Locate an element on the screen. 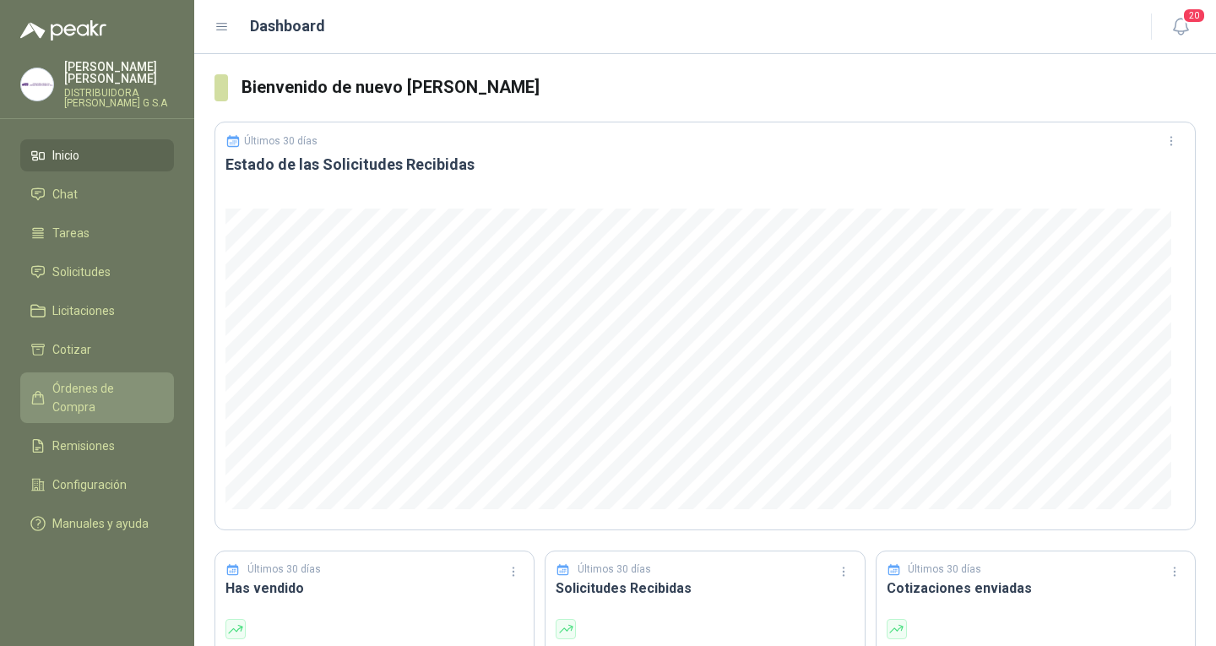 The image size is (1216, 646). img: Logo peakr is located at coordinates (63, 30).